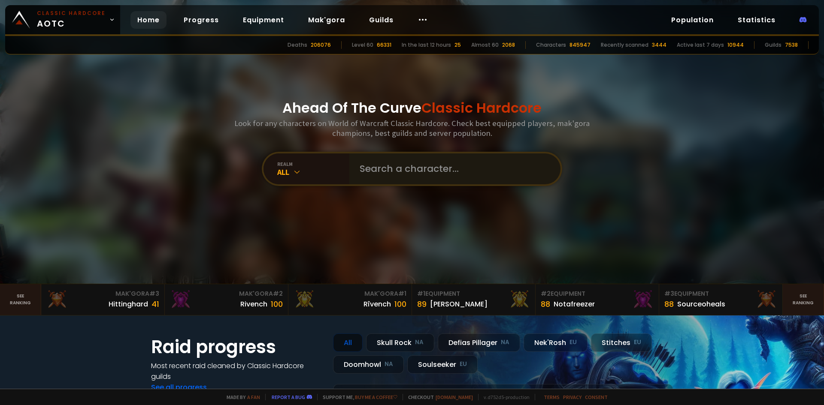  What do you see at coordinates (254, 304) in the screenshot?
I see `div: Rivench` at bounding box center [254, 304].